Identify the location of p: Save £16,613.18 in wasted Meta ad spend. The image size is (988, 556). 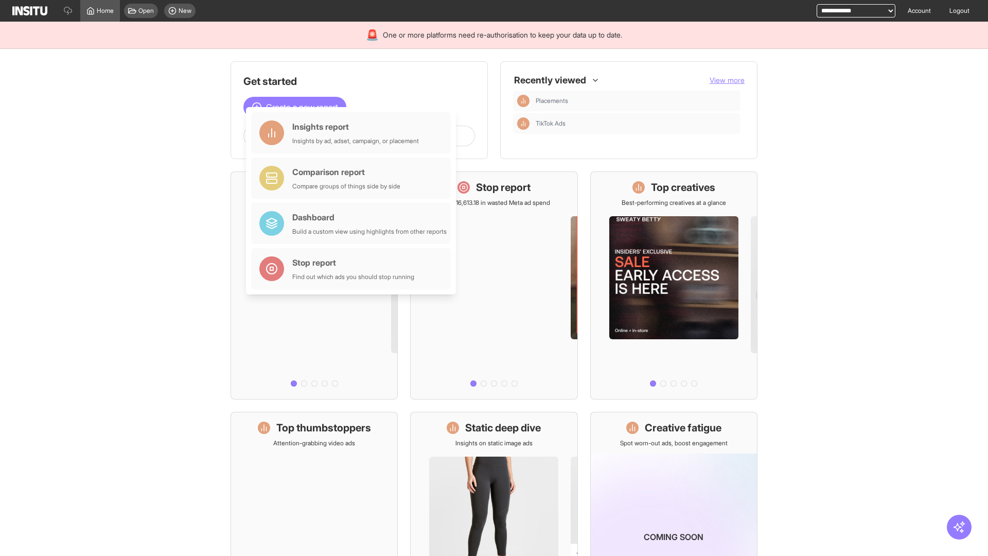
(493, 203).